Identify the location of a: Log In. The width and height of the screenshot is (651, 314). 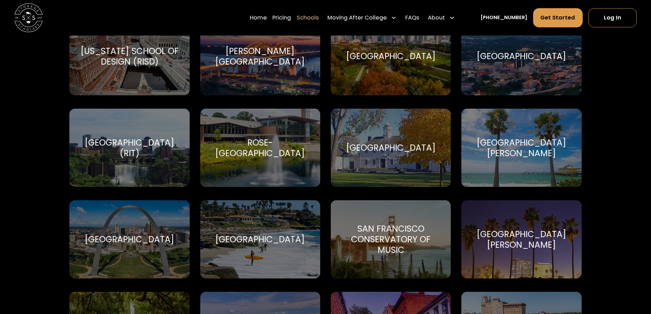
(612, 18).